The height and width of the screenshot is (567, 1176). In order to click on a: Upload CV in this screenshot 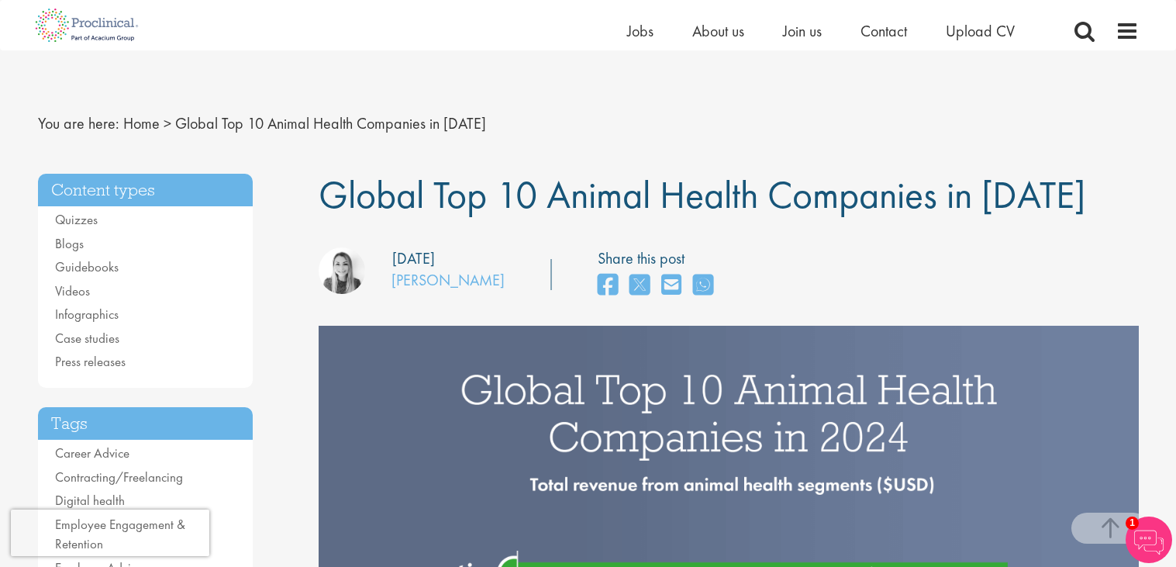, I will do `click(980, 31)`.